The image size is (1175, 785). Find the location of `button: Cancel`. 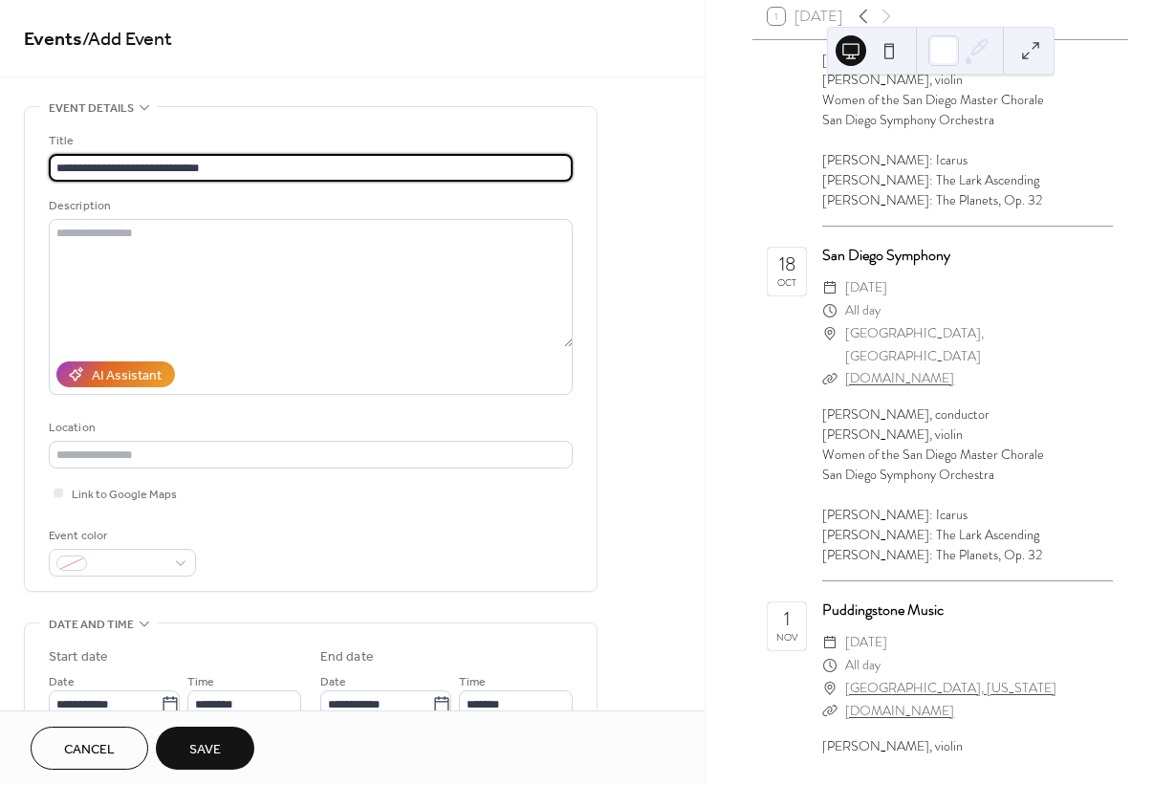

button: Cancel is located at coordinates (89, 748).